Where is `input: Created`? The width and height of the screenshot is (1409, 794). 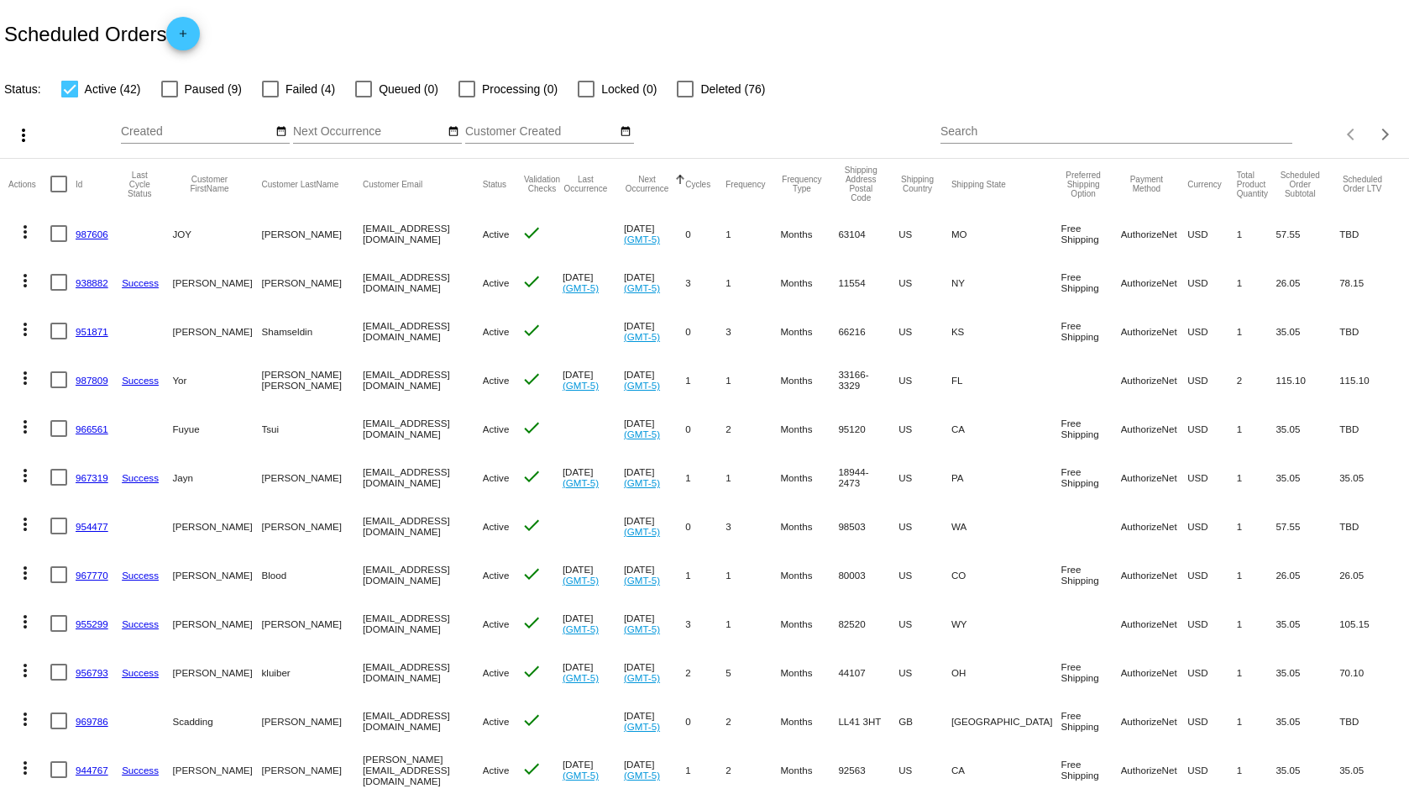 input: Created is located at coordinates (197, 132).